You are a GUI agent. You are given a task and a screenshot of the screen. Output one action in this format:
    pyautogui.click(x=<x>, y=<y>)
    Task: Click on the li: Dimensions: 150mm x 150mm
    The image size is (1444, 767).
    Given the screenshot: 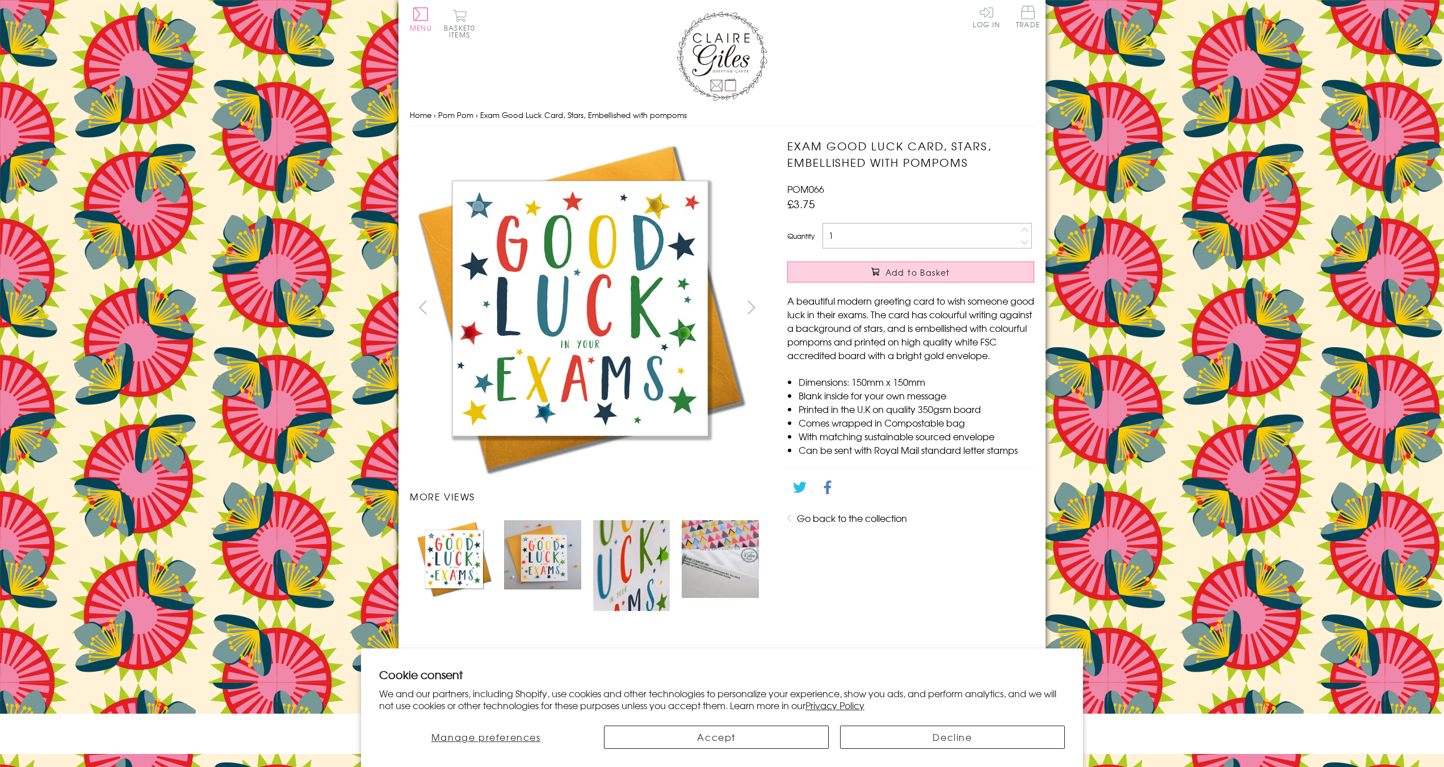 What is the action you would take?
    pyautogui.click(x=916, y=382)
    